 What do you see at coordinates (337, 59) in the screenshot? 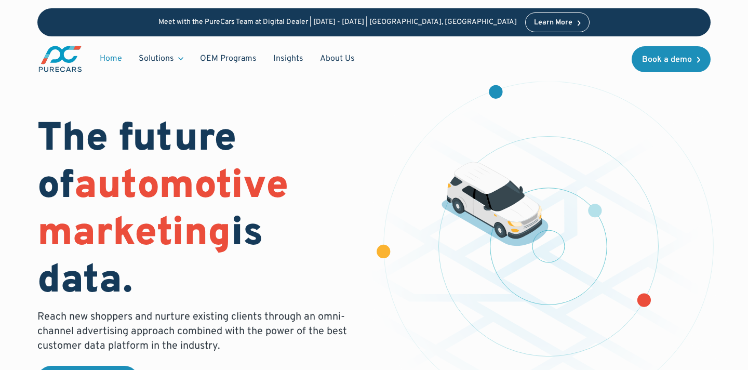
I see `a: About Us` at bounding box center [337, 59].